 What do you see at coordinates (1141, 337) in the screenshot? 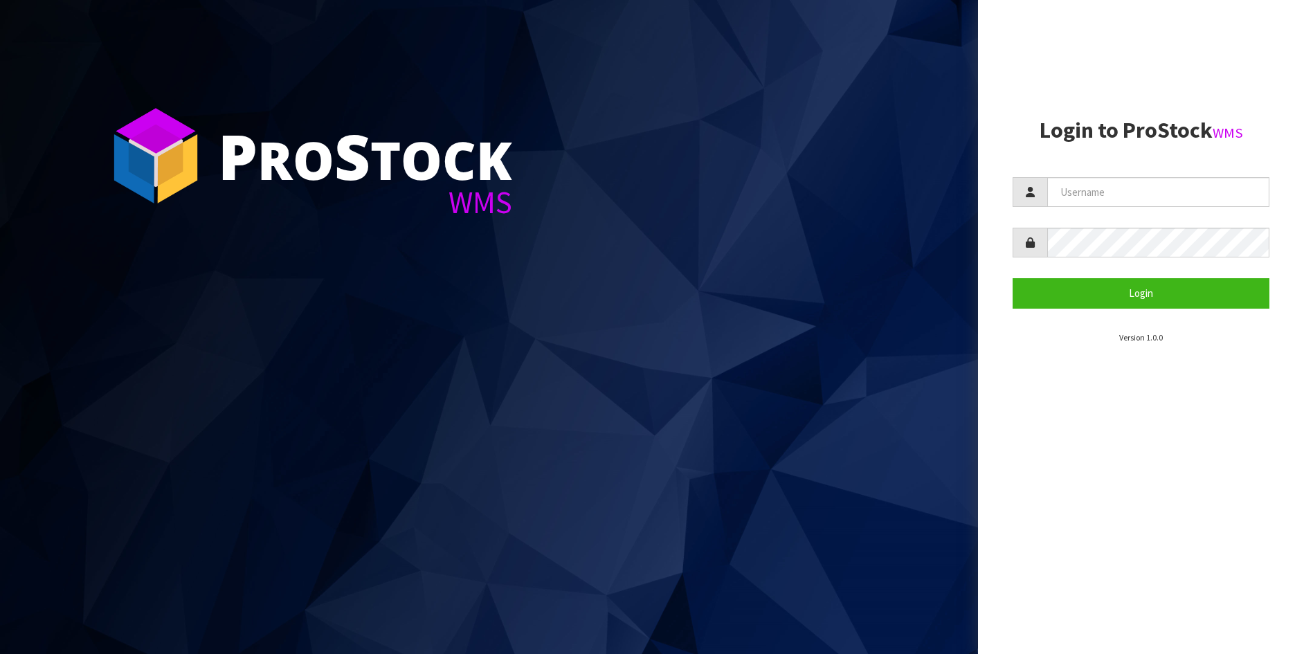
I see `small: Version 1.0.0` at bounding box center [1141, 337].